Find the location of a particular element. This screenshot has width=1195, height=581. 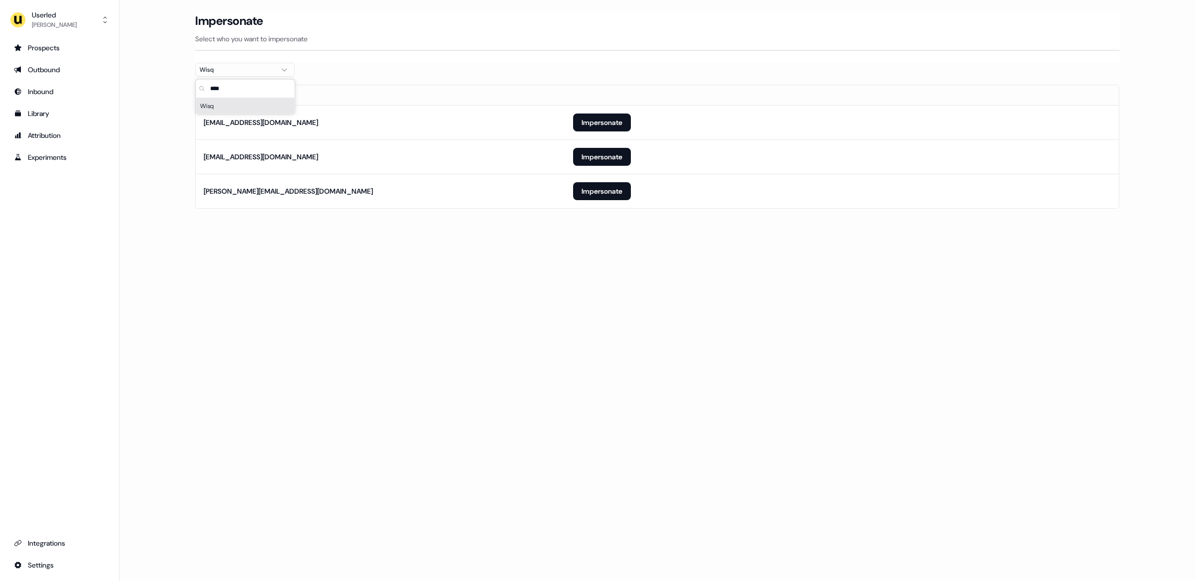

div: Integrations is located at coordinates (59, 543).